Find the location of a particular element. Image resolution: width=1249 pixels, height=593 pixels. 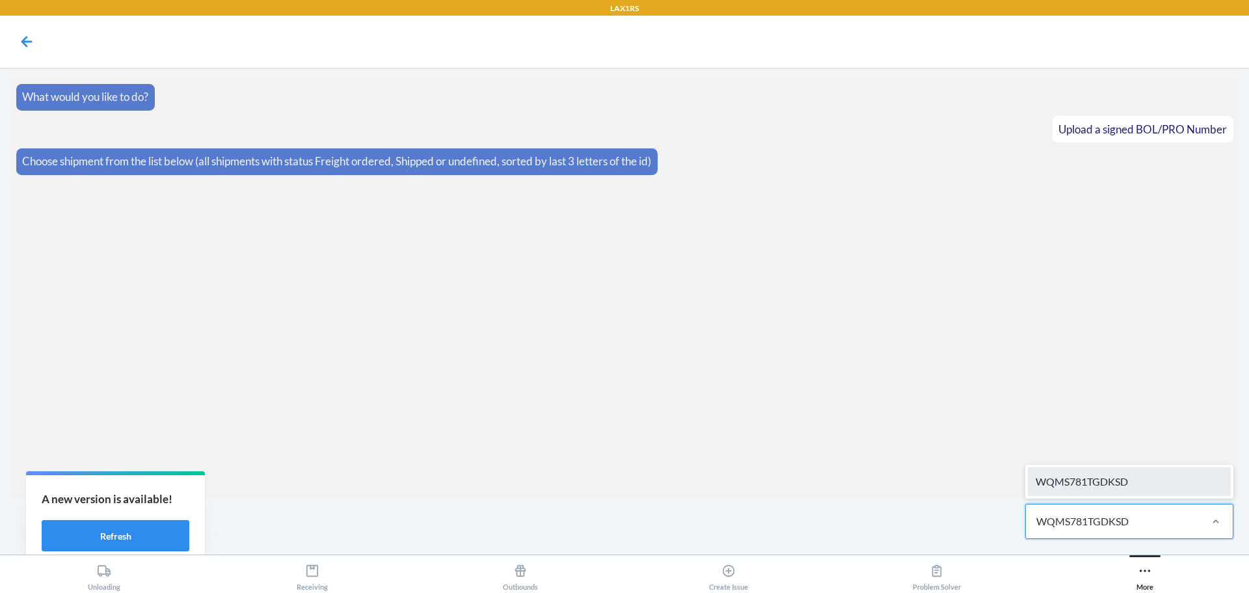

div: More is located at coordinates (1145, 574).